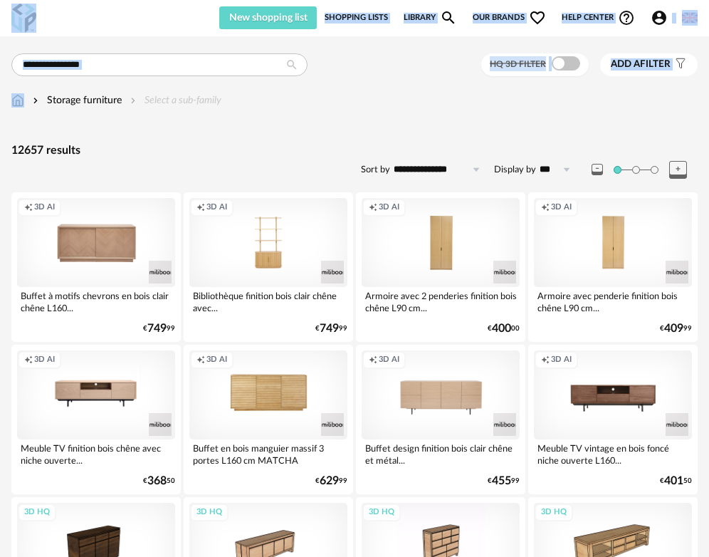  I want to click on div: Meuble TV vintage en bois foncé niche ouverte L160..., so click(613, 454).